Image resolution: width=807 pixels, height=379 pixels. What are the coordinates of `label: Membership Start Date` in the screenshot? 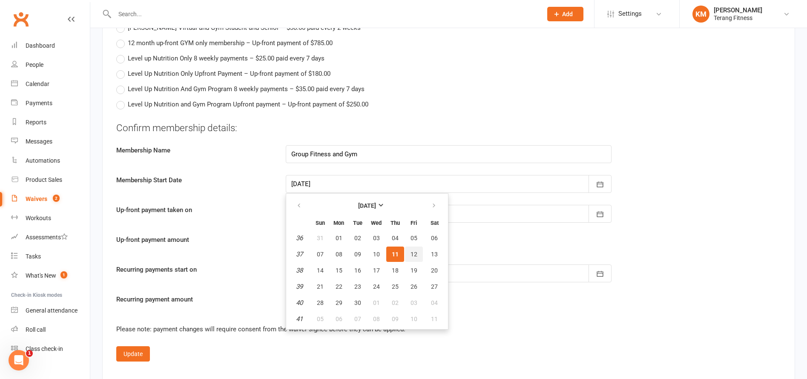 It's located at (195, 180).